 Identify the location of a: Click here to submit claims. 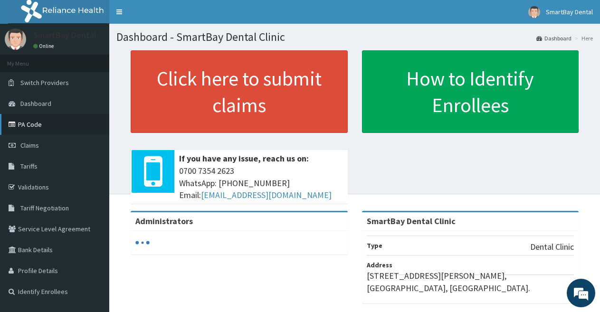
(239, 92).